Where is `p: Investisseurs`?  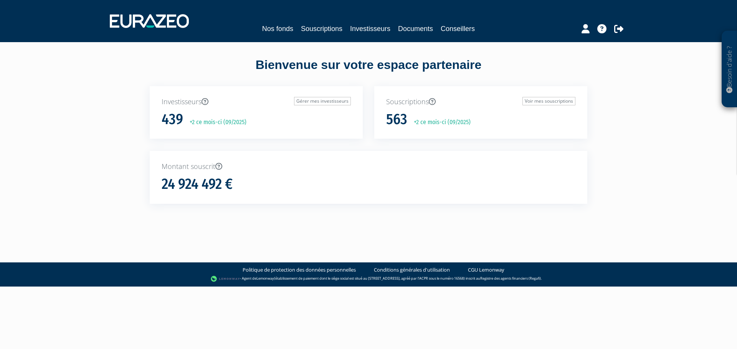 p: Investisseurs is located at coordinates (256, 102).